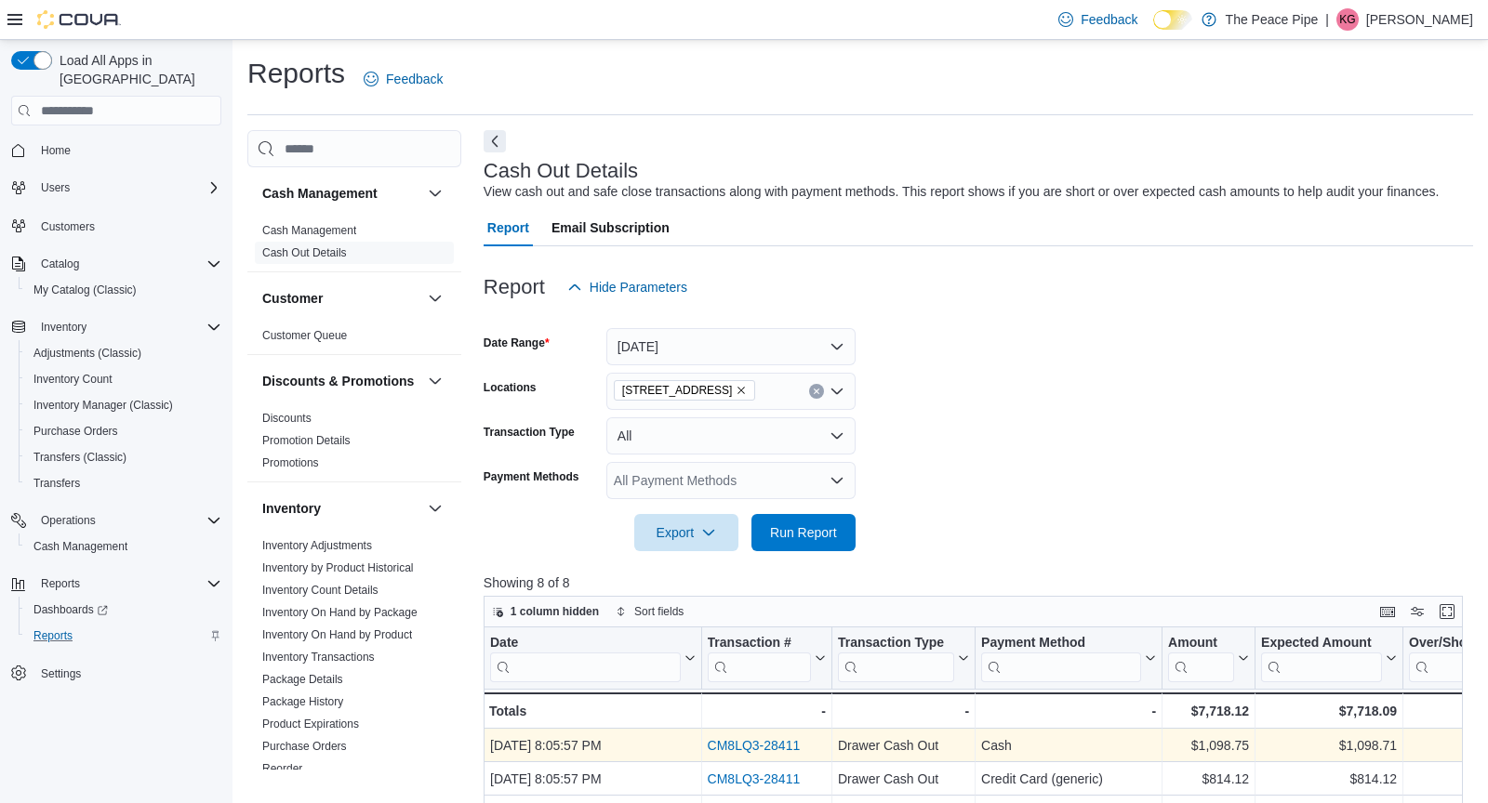  Describe the element at coordinates (508, 228) in the screenshot. I see `span: Report` at that location.